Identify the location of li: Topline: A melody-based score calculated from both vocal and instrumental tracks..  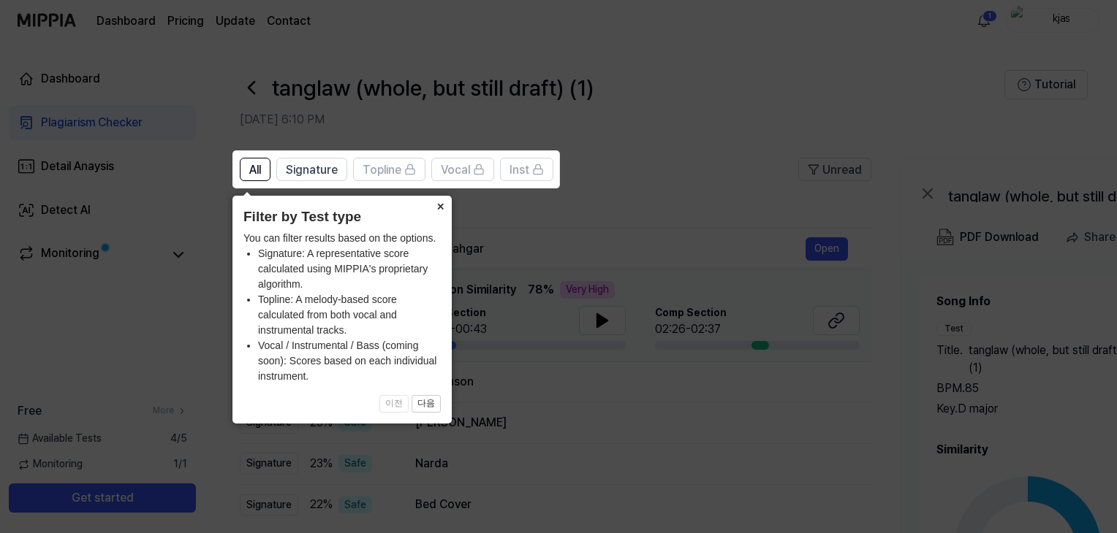
(349, 315).